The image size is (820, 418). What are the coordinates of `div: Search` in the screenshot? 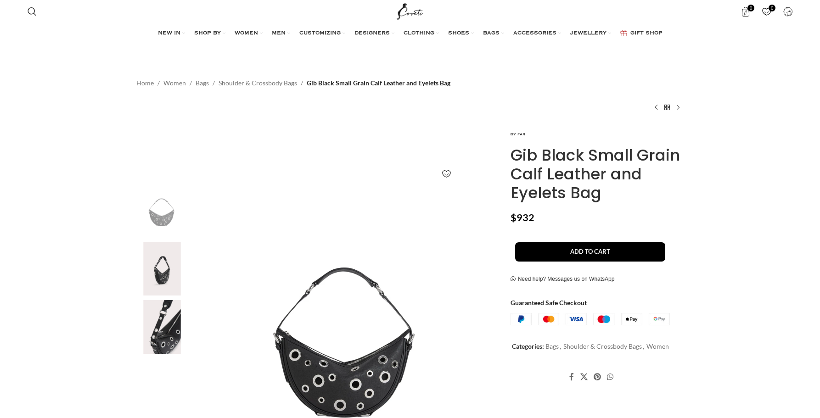 It's located at (32, 11).